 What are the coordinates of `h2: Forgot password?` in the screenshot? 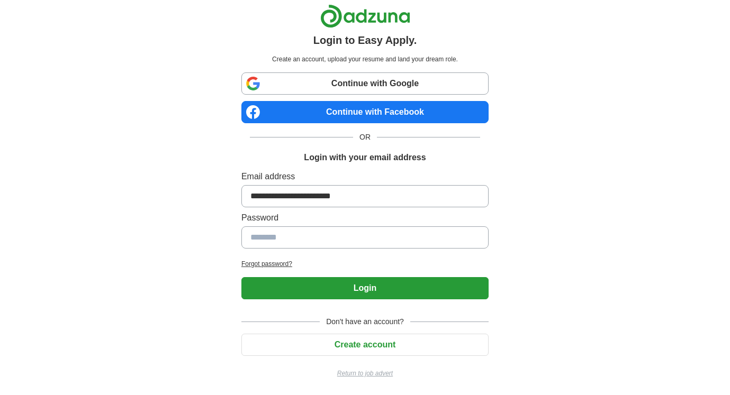 It's located at (365, 264).